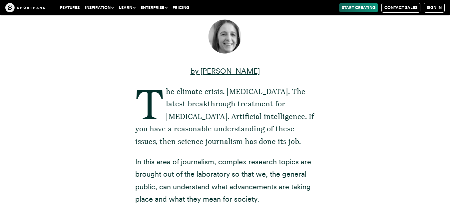 Image resolution: width=450 pixels, height=211 pixels. What do you see at coordinates (358, 8) in the screenshot?
I see `a: Start Creating` at bounding box center [358, 8].